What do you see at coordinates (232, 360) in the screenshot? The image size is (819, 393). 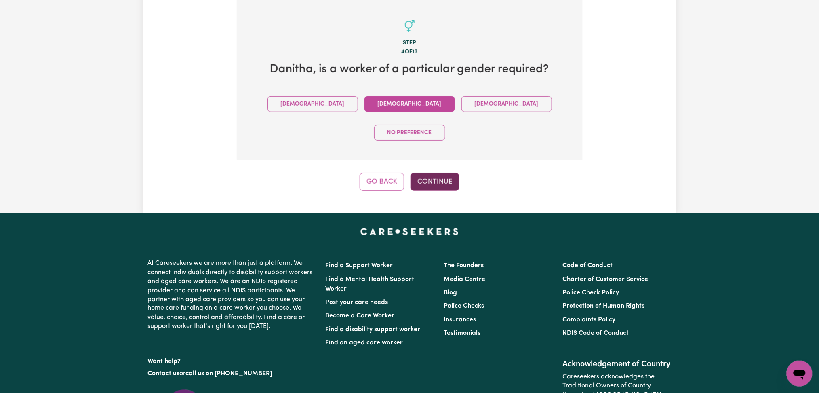 I see `p: Want help?` at bounding box center [232, 360].